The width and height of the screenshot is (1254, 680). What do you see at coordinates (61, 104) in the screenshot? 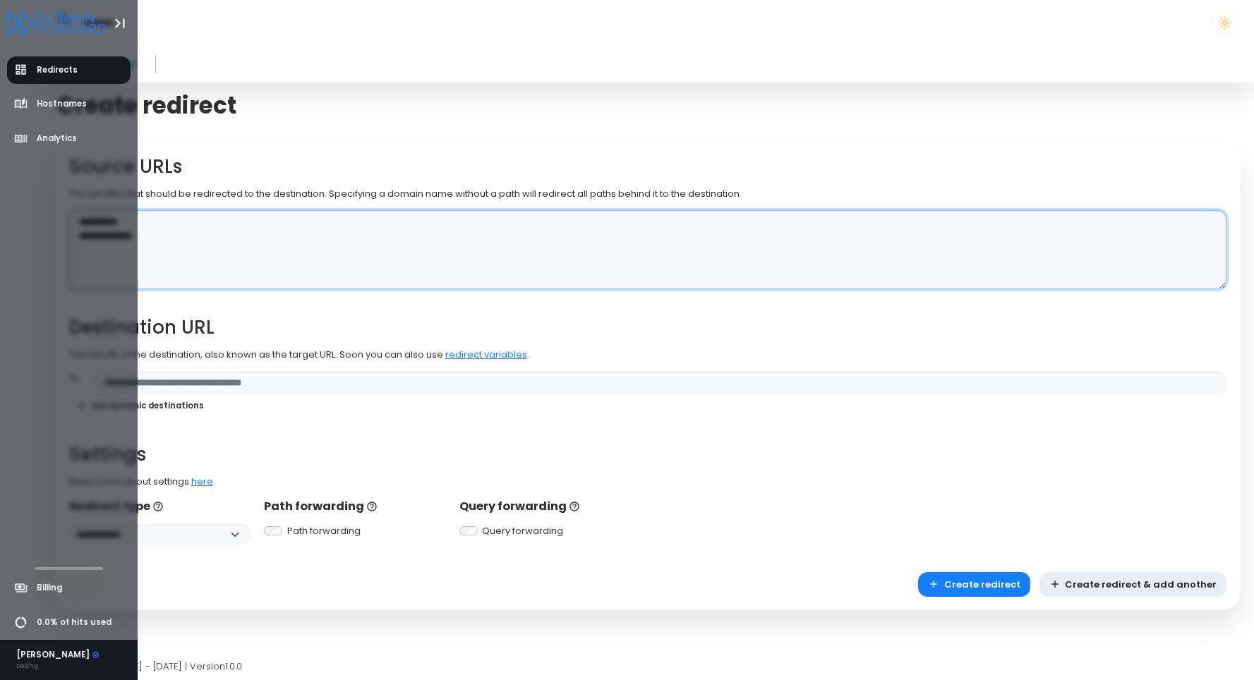
I see `span: Hostnames` at bounding box center [61, 104].